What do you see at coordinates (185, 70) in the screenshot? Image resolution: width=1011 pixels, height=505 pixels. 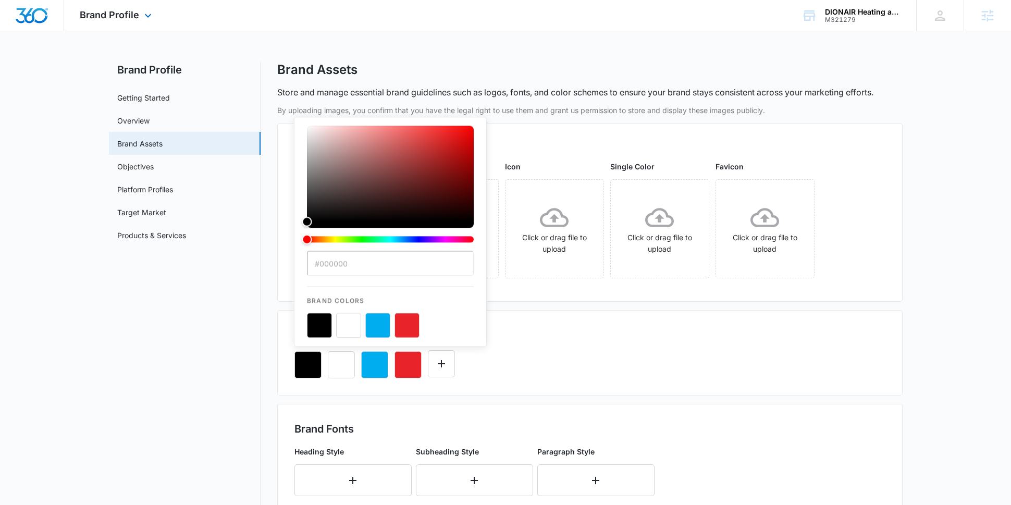 I see `h2: Brand Profile` at bounding box center [185, 70].